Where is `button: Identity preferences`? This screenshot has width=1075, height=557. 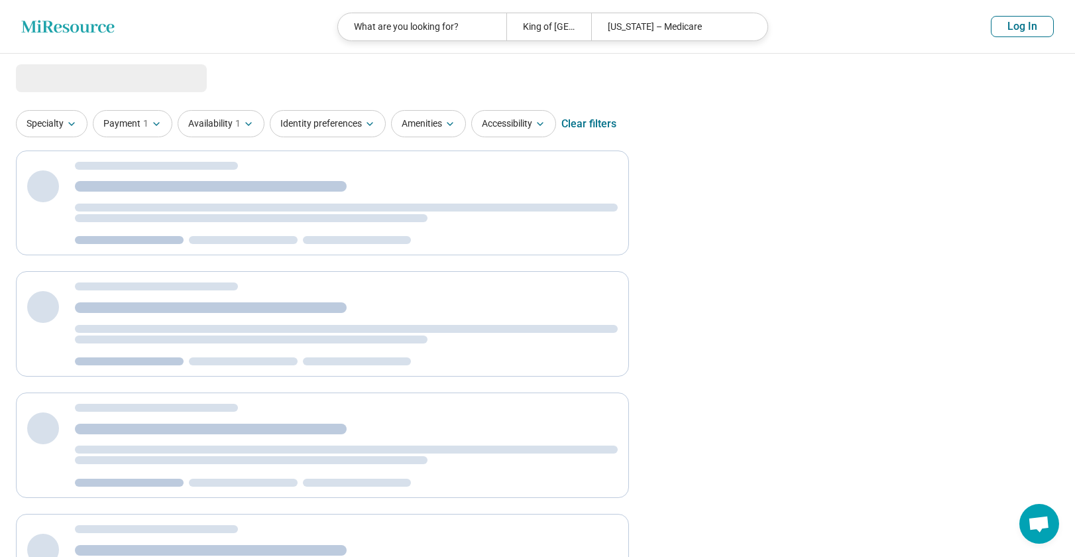 button: Identity preferences is located at coordinates (328, 123).